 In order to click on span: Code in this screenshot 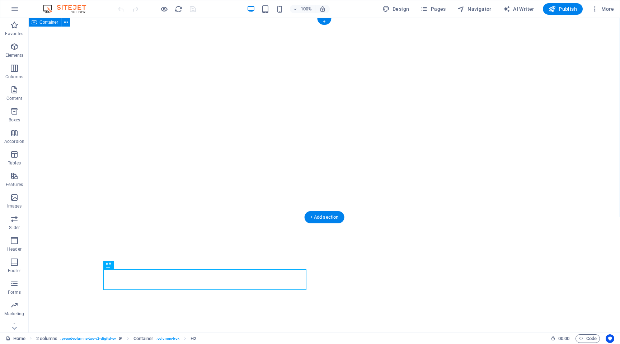, I will do `click(588, 339)`.